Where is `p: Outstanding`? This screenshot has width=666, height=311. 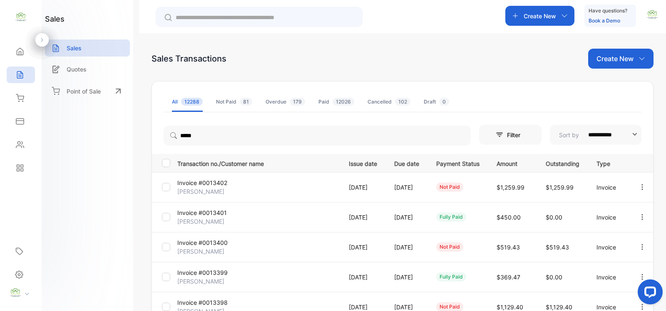
p: Outstanding is located at coordinates (562, 163).